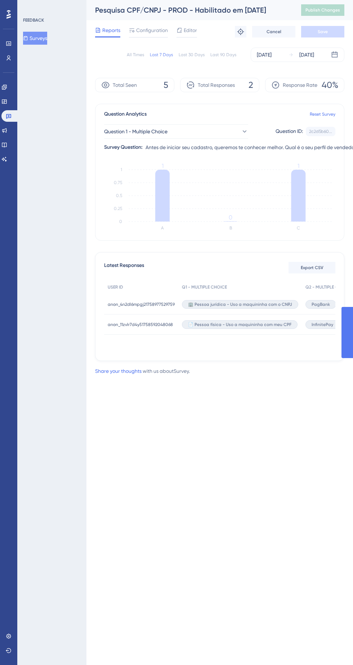 Image resolution: width=353 pixels, height=665 pixels. I want to click on span: InfinitePay, so click(322, 324).